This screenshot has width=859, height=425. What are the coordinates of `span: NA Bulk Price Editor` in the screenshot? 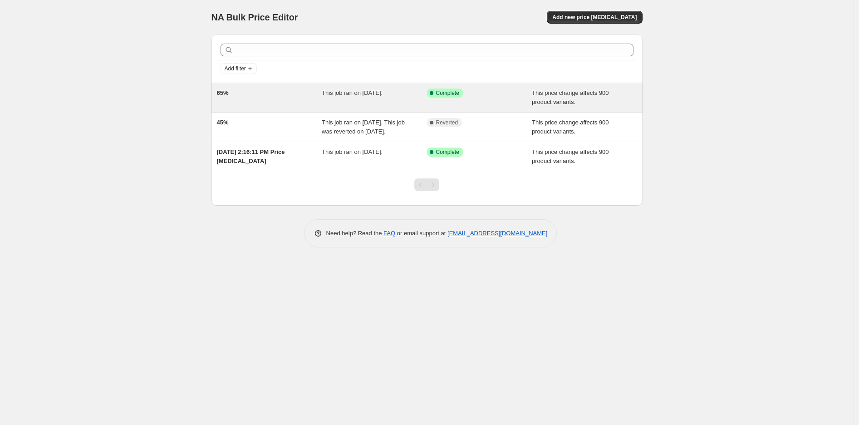 It's located at (255, 17).